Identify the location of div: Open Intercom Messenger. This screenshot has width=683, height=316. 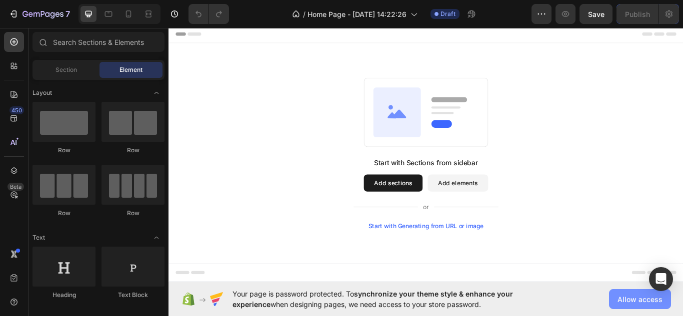
(661, 279).